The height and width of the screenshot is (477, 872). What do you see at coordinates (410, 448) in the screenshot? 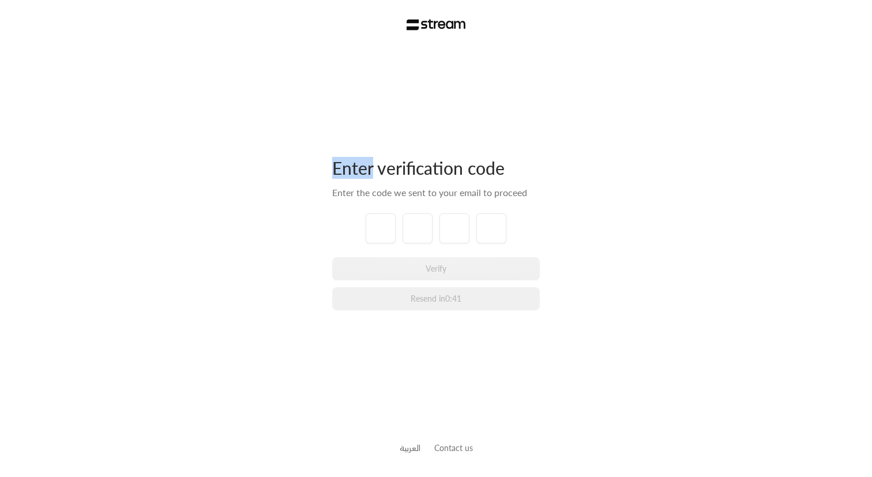
I see `a: العربية` at bounding box center [410, 448].